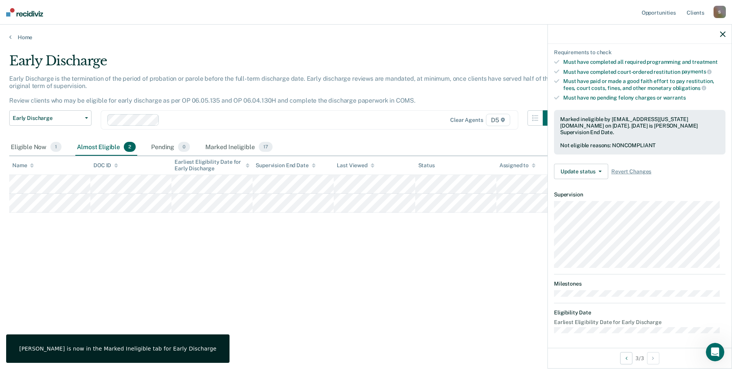 The image size is (732, 369). I want to click on dt: Supervision, so click(639, 194).